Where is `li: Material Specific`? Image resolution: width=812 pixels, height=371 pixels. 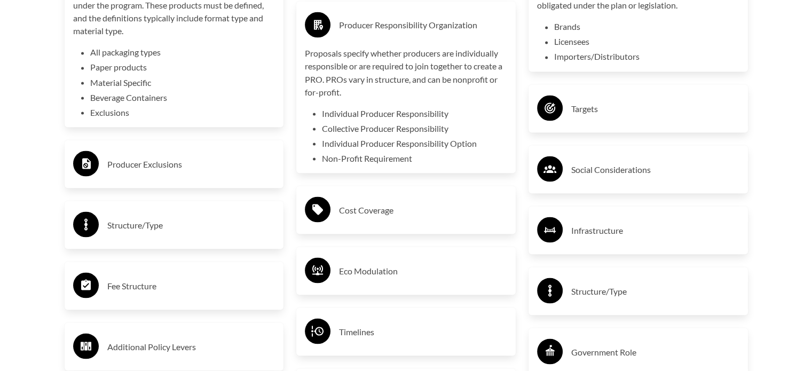
li: Material Specific is located at coordinates (183, 82).